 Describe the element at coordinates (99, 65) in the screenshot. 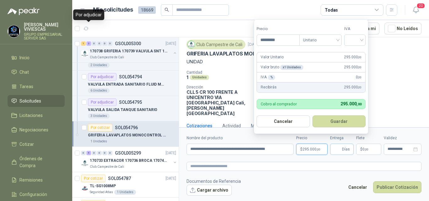

I see `div: 2 Unidades` at that location.